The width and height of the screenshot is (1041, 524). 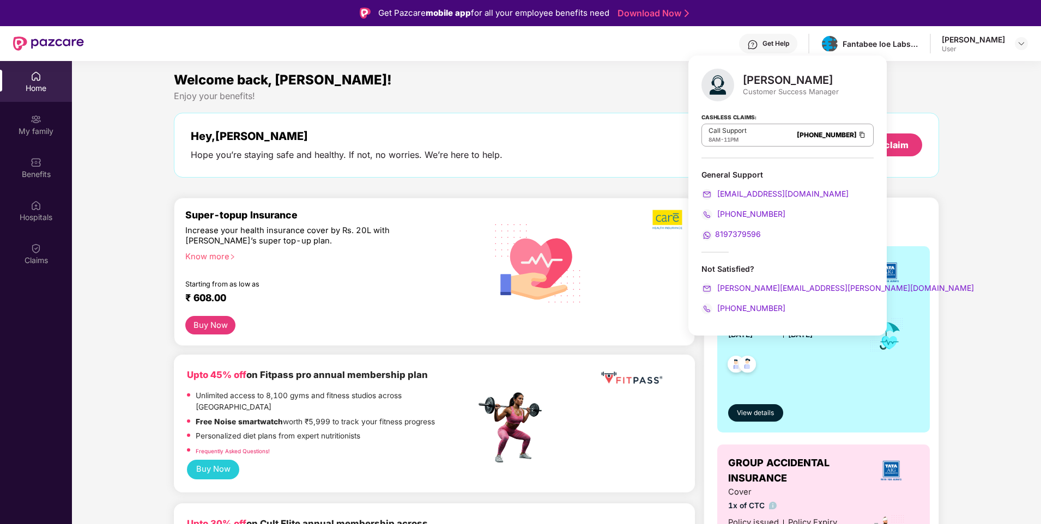 I want to click on img: fppp.png, so click(x=631, y=378).